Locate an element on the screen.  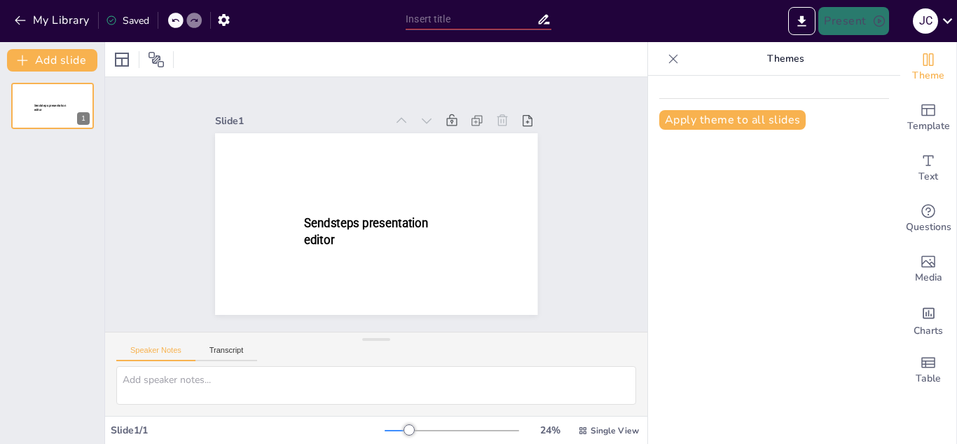
span: Position is located at coordinates (156, 60).